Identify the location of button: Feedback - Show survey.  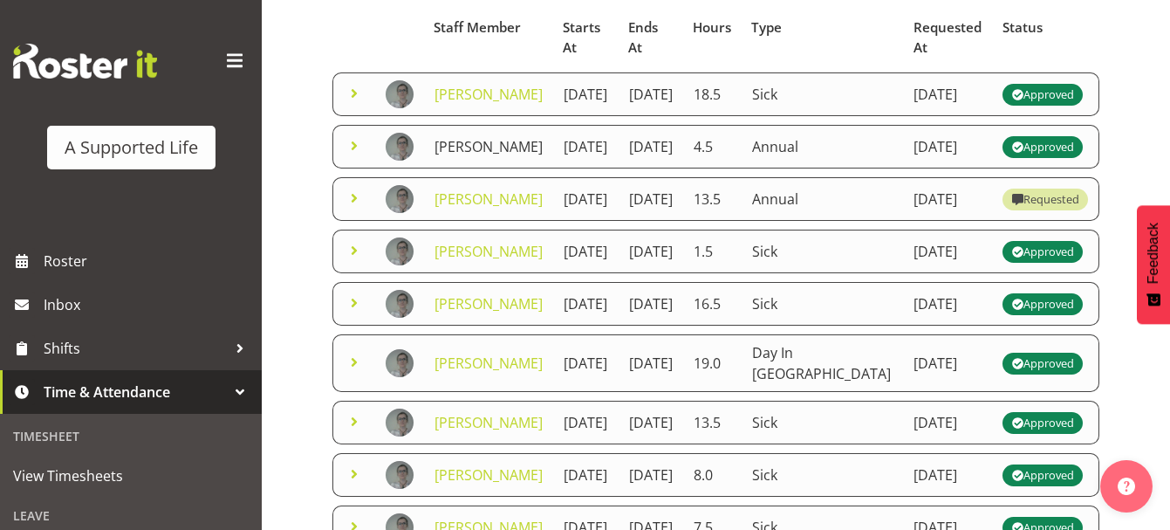
(1154, 264).